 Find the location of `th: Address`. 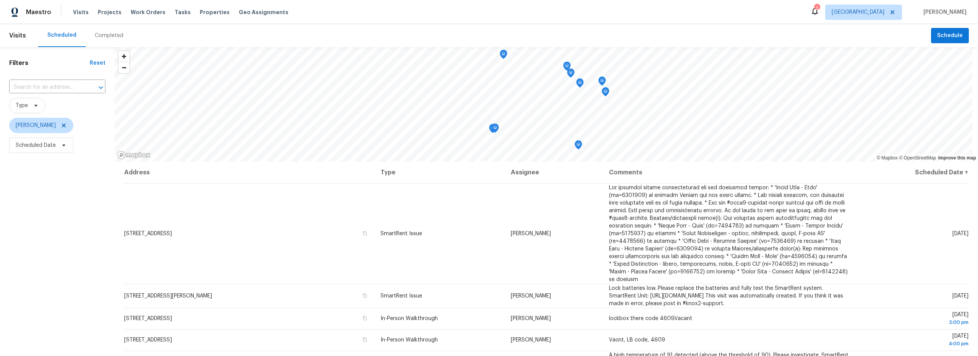

th: Address is located at coordinates (249, 172).